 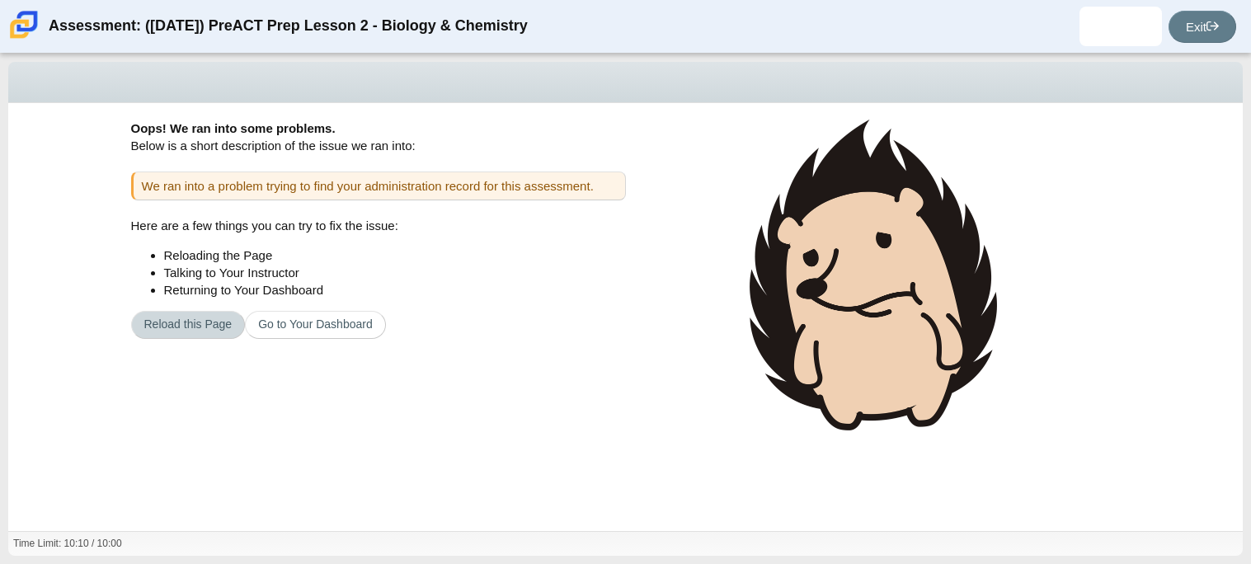 What do you see at coordinates (24, 37) in the screenshot?
I see `a: Carmen School of Science & Technology` at bounding box center [24, 37].